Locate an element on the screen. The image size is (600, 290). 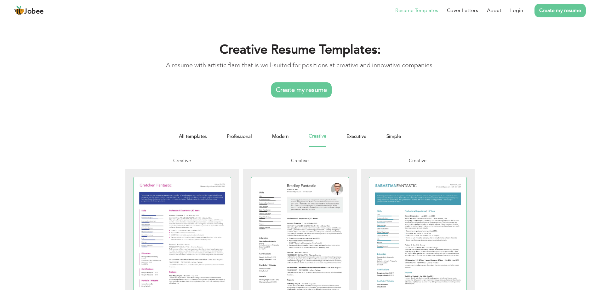
a: Resume Templates is located at coordinates (417, 10).